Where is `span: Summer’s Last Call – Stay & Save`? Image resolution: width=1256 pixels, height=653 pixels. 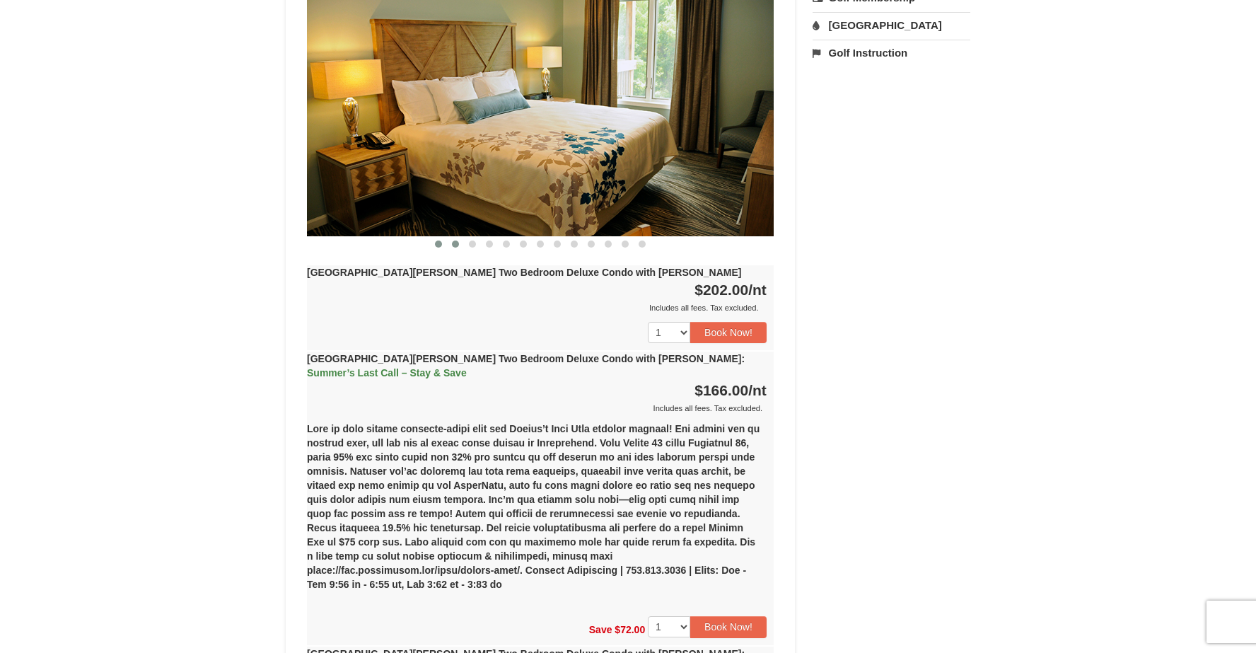 span: Summer’s Last Call – Stay & Save is located at coordinates (387, 373).